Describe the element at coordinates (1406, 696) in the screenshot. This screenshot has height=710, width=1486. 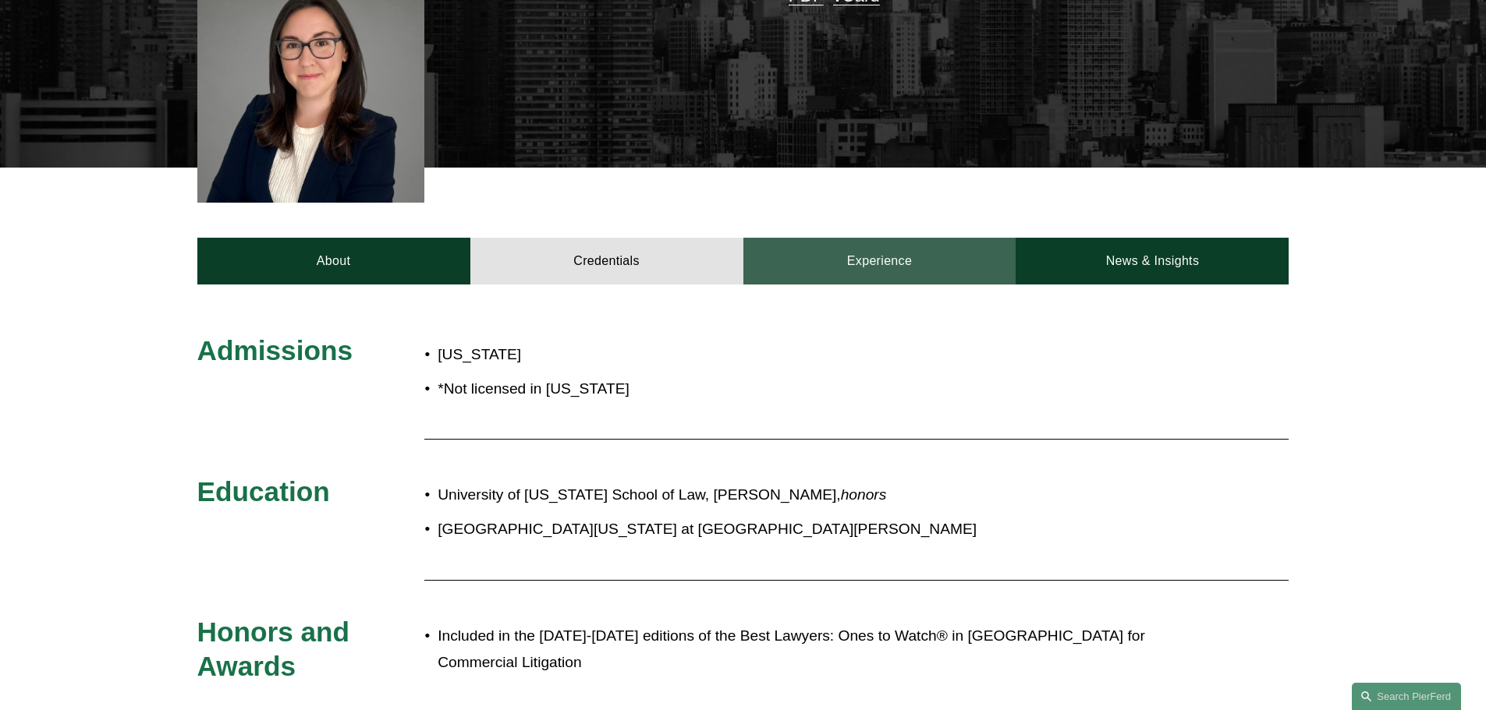
I see `a: Search this site` at that location.